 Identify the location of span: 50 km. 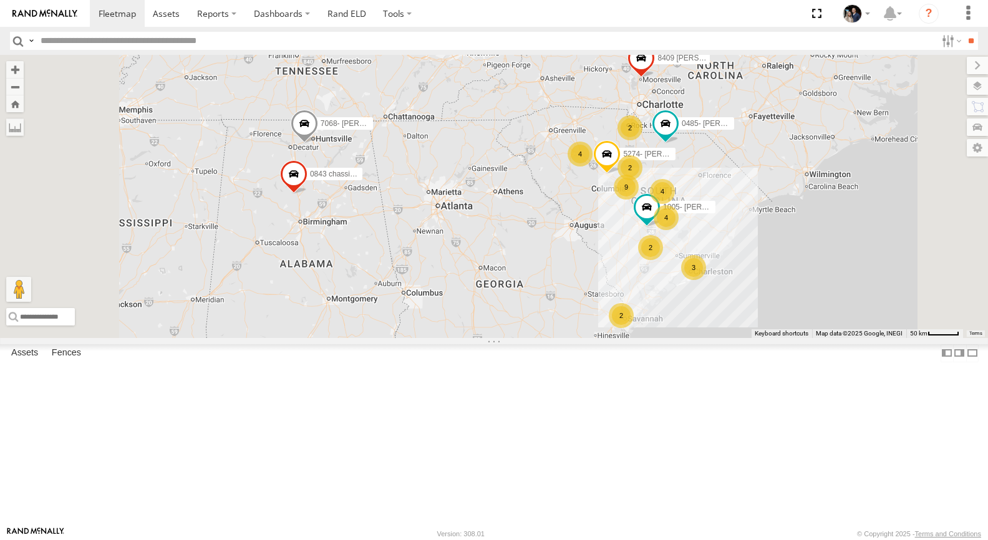
(919, 333).